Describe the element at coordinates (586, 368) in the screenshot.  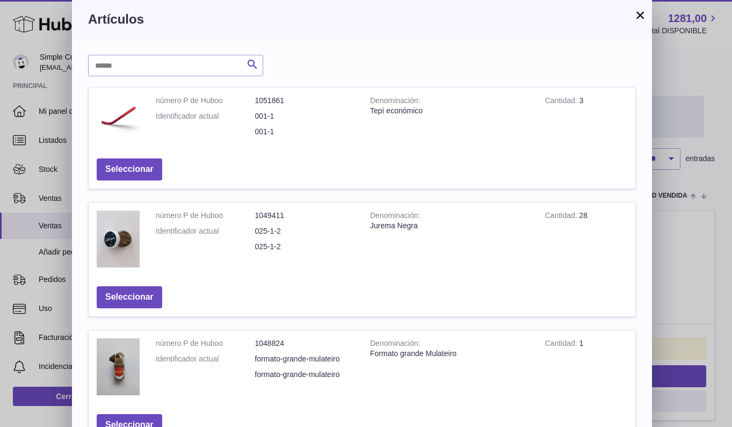
I see `td: 1` at that location.